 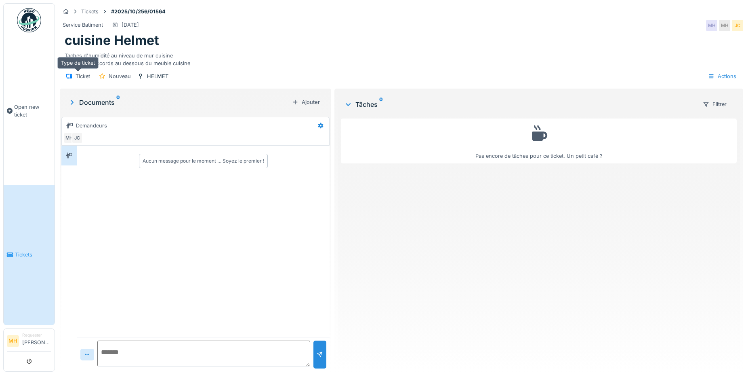 What do you see at coordinates (402, 58) in the screenshot?
I see `div: Taches d'humidité au niveau de mur cuisine vérifier les raccords au dessous du meuble cuisine` at bounding box center [402, 58].